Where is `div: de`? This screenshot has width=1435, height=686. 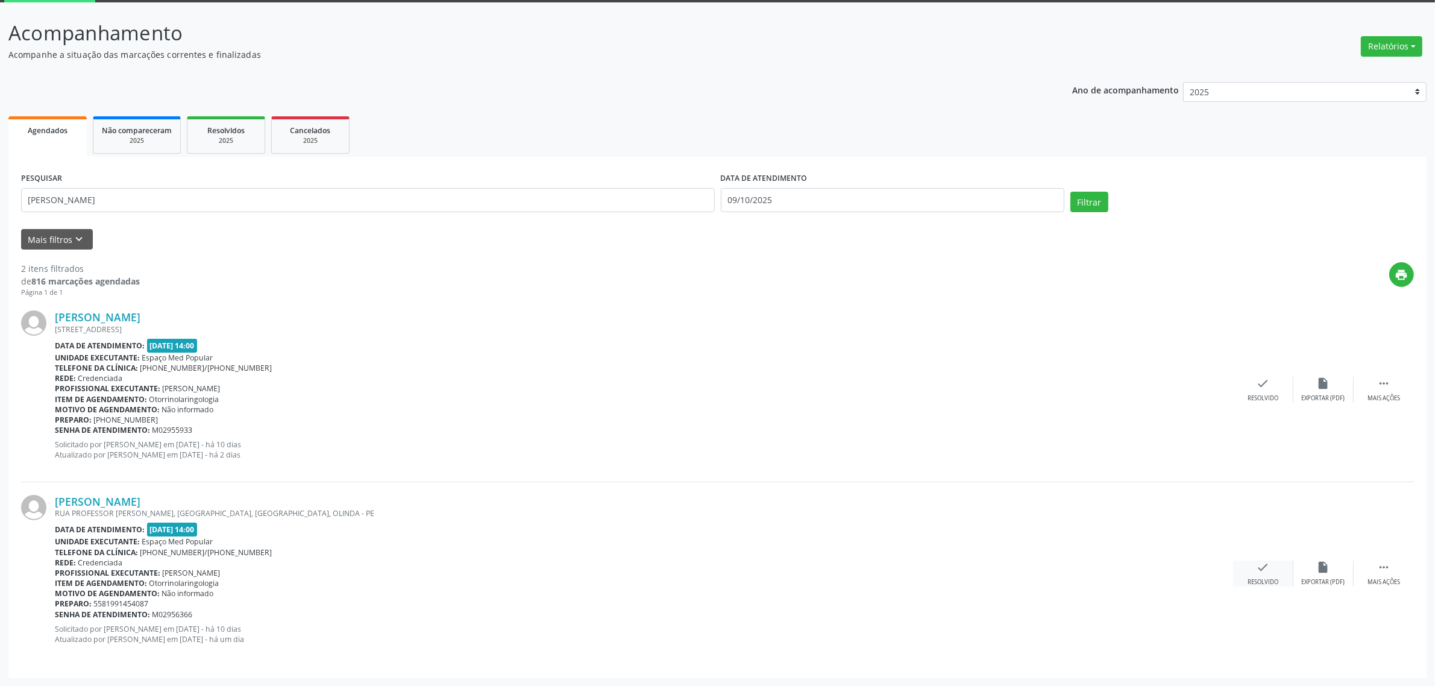 div: de is located at coordinates (80, 281).